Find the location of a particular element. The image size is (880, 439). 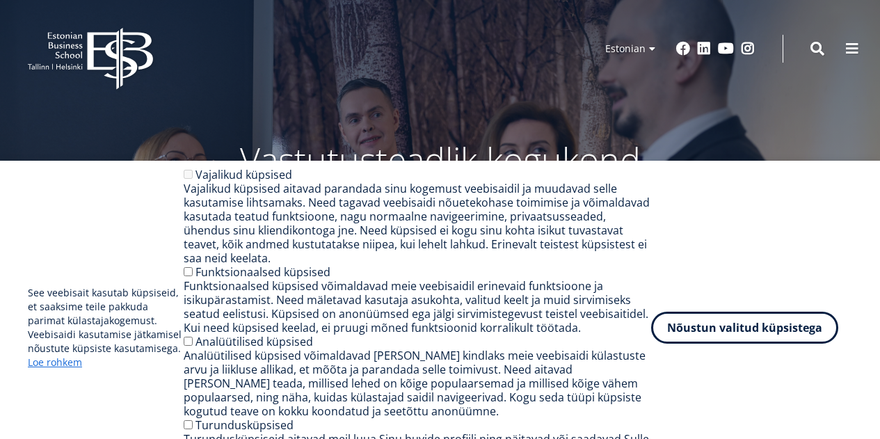

label: Turundusküpsised is located at coordinates (244, 425).